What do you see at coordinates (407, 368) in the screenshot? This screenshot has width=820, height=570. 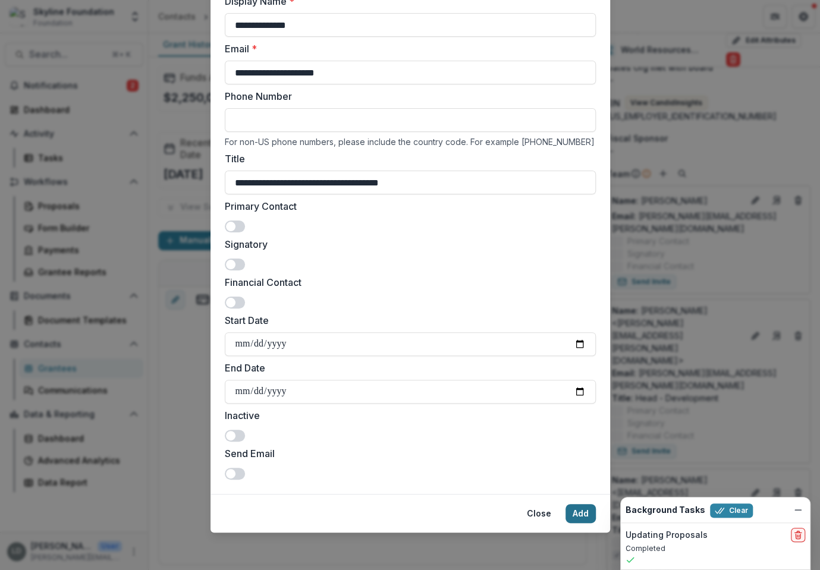 I see `label: End Date` at bounding box center [407, 368].